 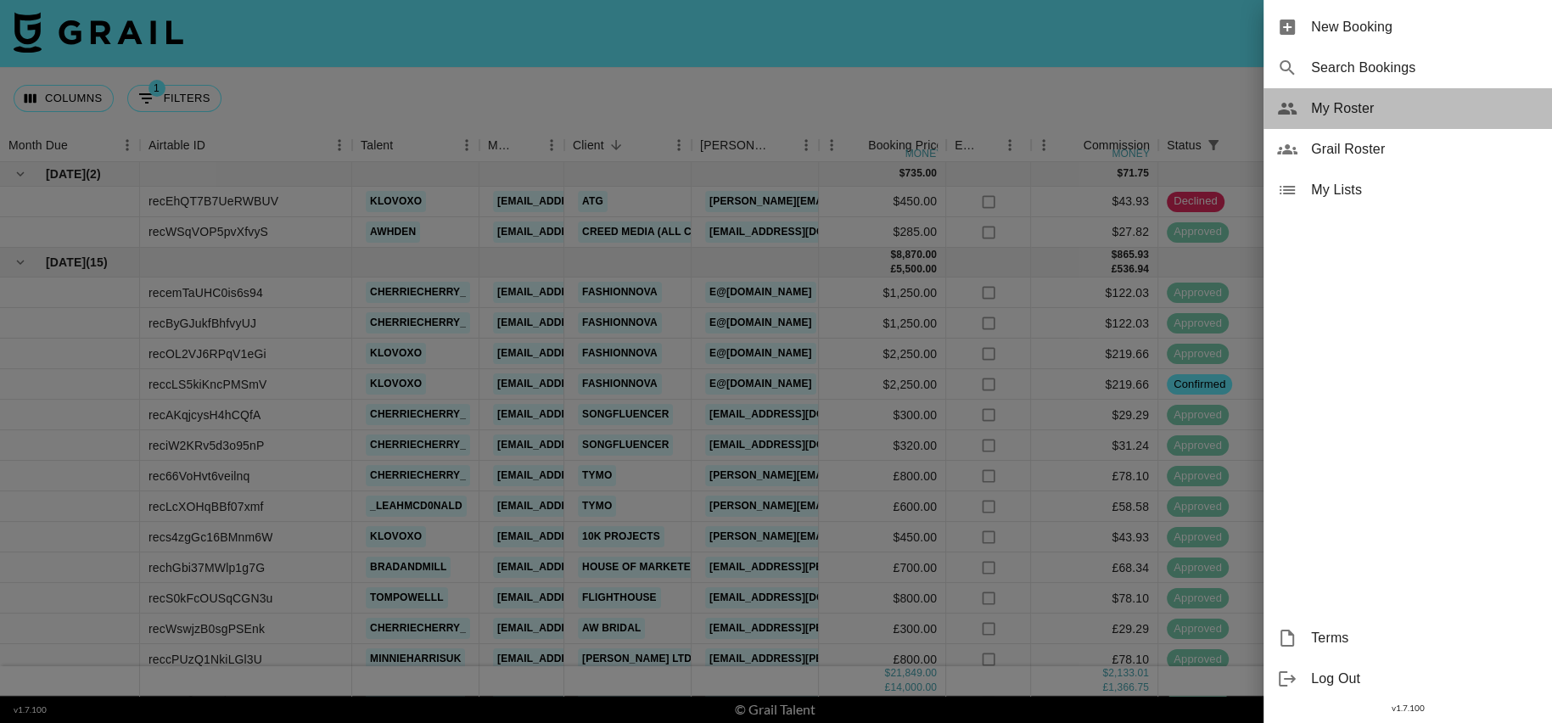 I want to click on div: Grail Roster, so click(x=1407, y=149).